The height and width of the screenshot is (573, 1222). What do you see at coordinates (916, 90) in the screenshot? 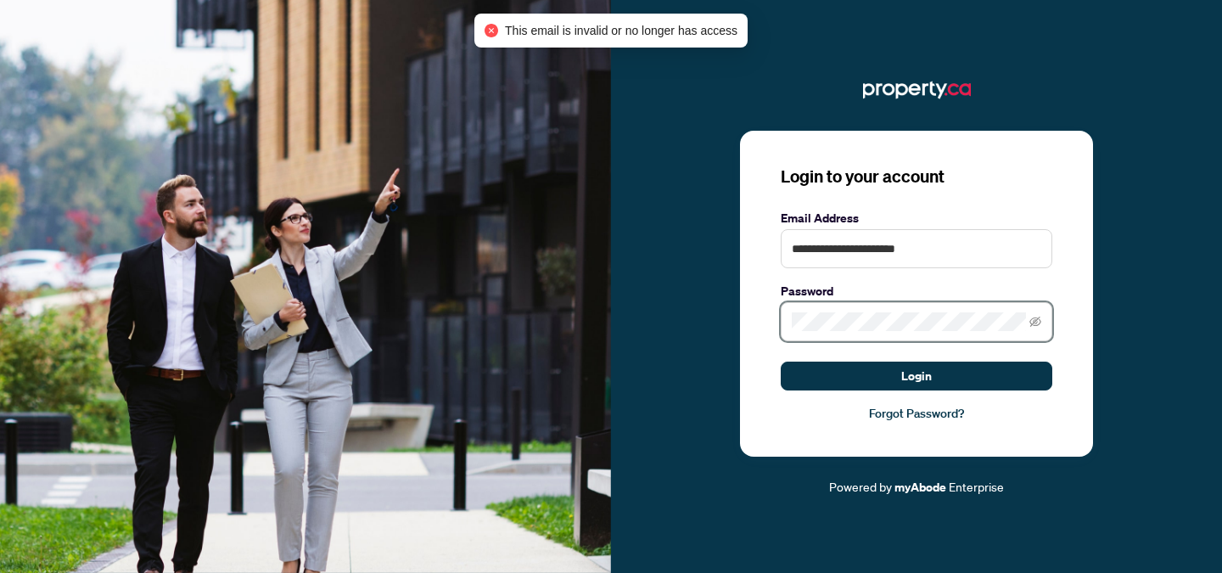
I see `img: ma-logo` at bounding box center [916, 90].